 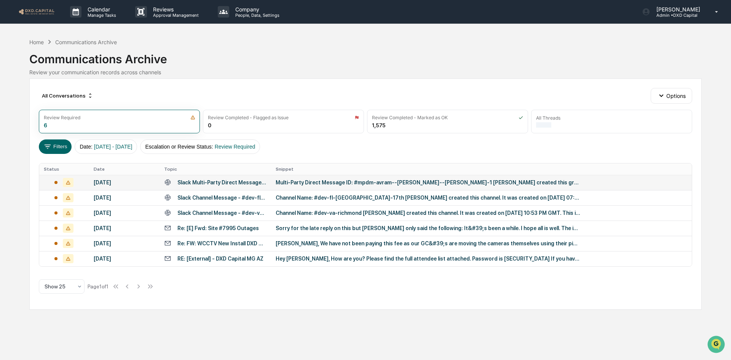 What do you see at coordinates (37, 42) in the screenshot?
I see `div: Home` at bounding box center [37, 42].